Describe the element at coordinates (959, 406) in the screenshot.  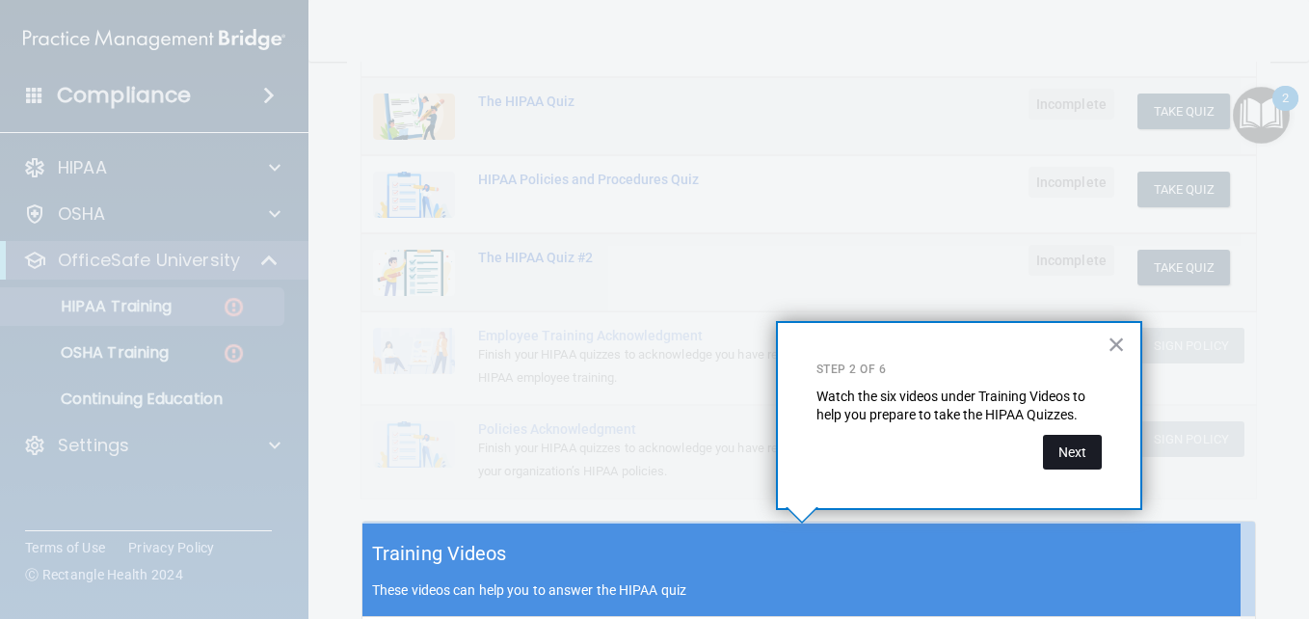
I see `p: Watch the six videos under Training Videos to help you prepare to take the HIPAA Quizzes.` at that location.